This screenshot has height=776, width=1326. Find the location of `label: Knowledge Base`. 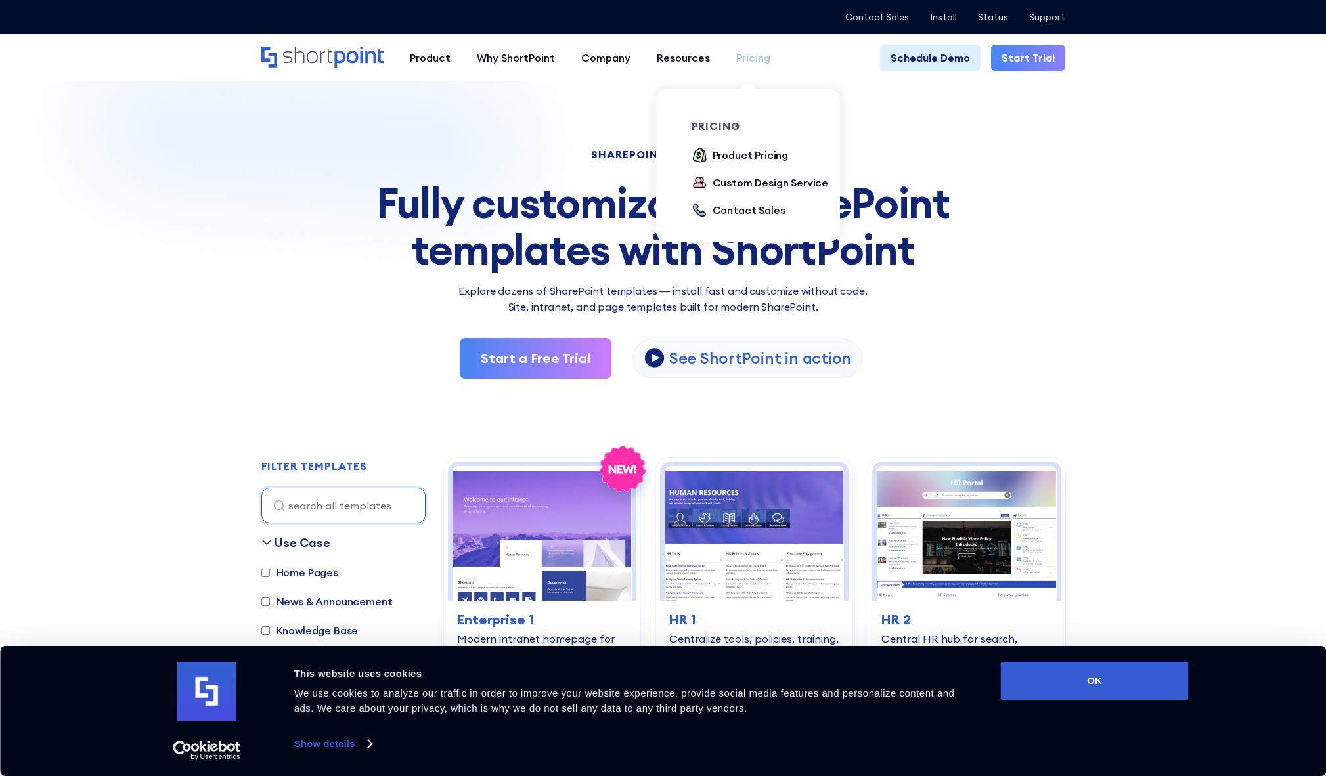

label: Knowledge Base is located at coordinates (310, 631).